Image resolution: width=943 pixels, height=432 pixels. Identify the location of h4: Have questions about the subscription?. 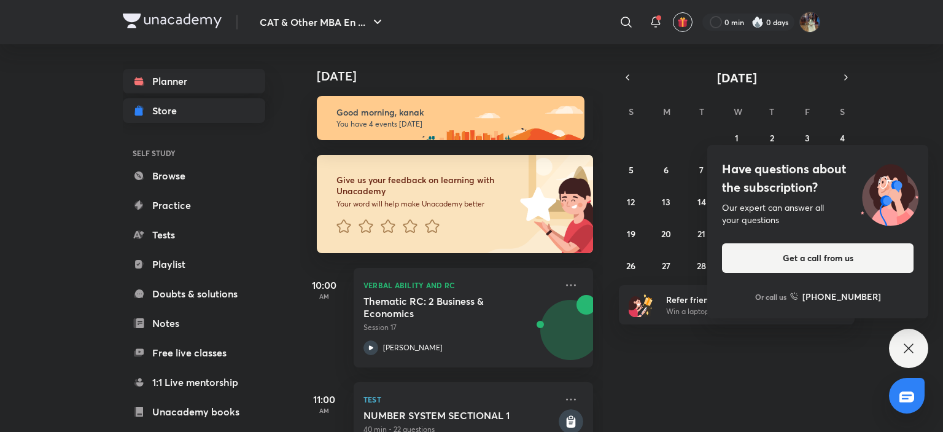
(818, 178).